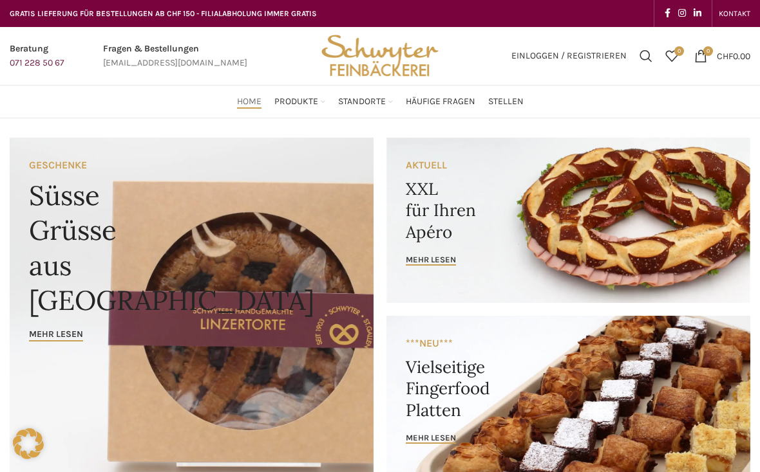 This screenshot has width=760, height=472. I want to click on a: Site logo, so click(380, 55).